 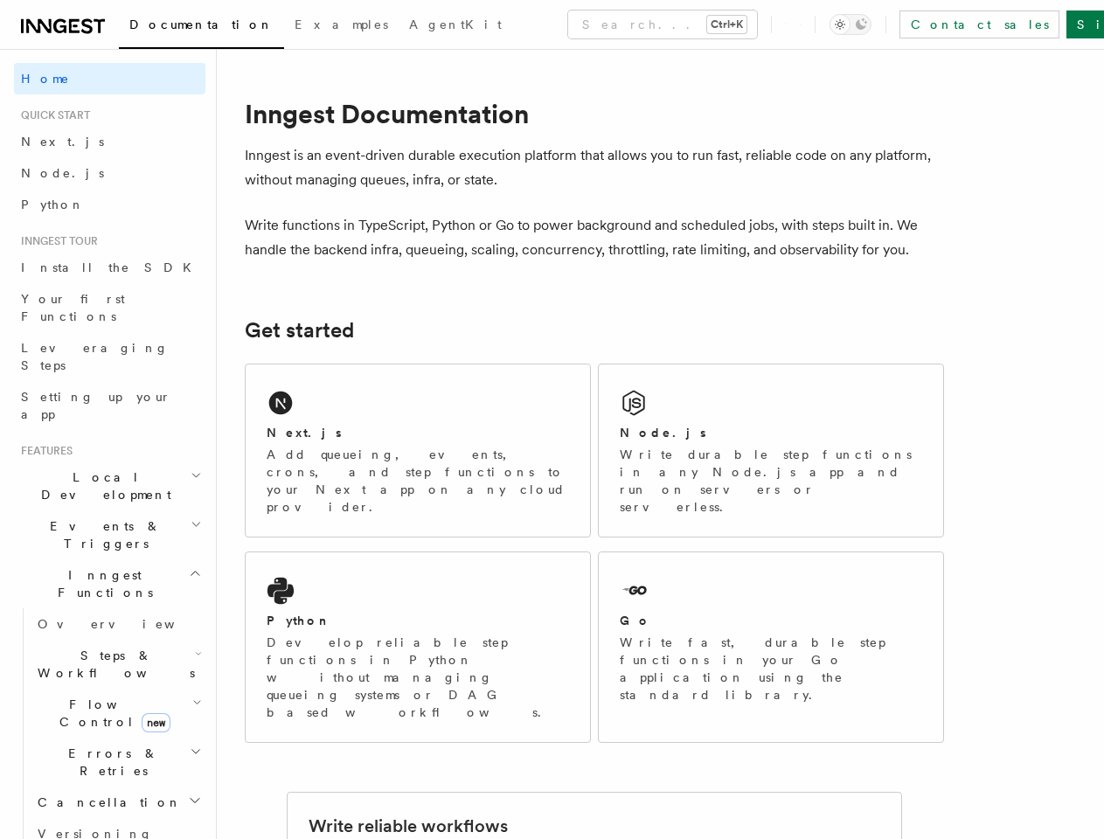 What do you see at coordinates (113, 664) in the screenshot?
I see `span: Steps & Workflows` at bounding box center [113, 664].